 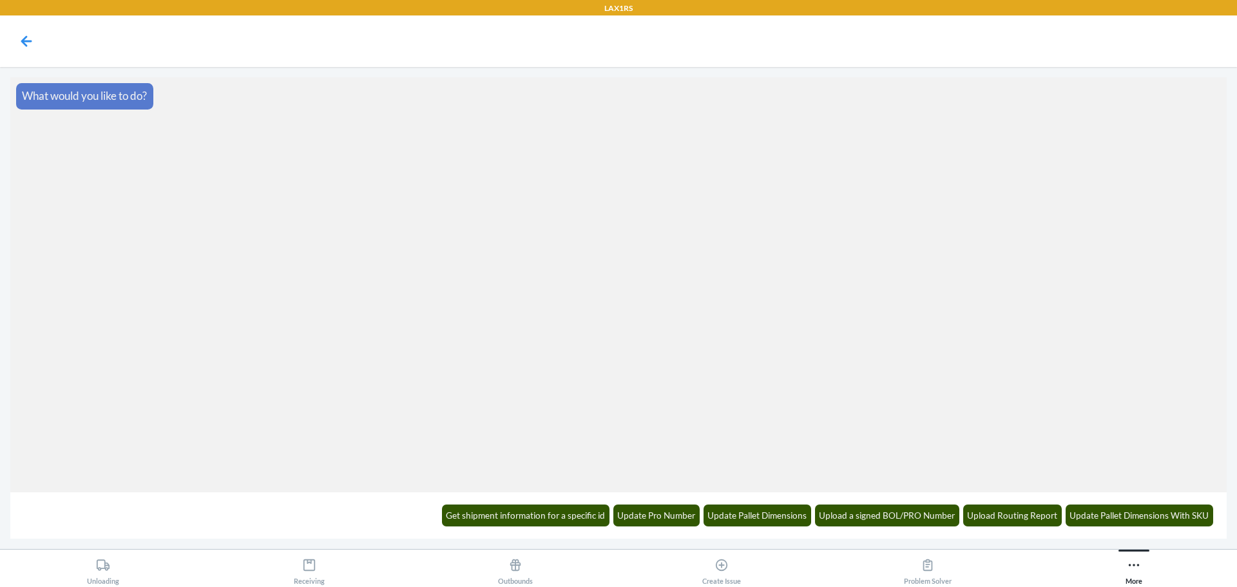 I want to click on button: More, so click(x=1134, y=567).